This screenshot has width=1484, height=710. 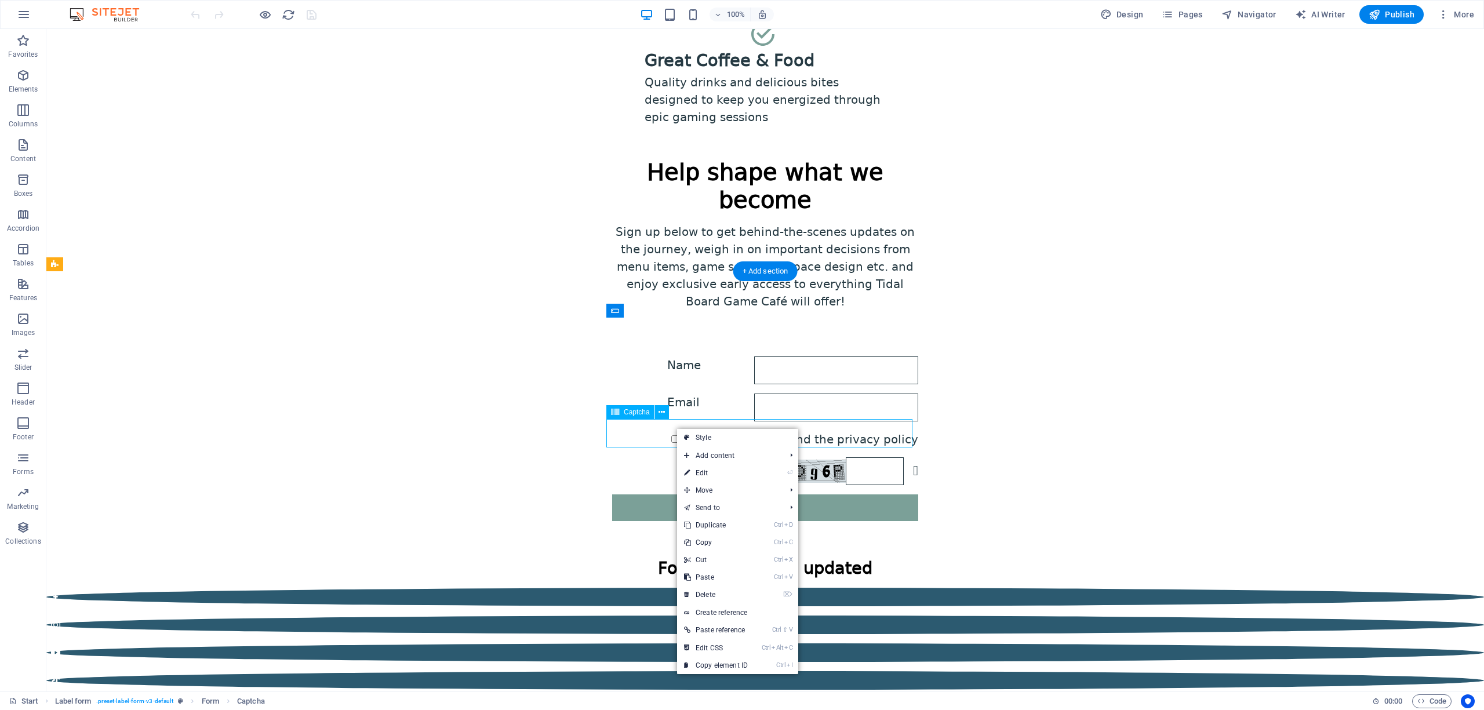 I want to click on span: More, so click(x=1455, y=14).